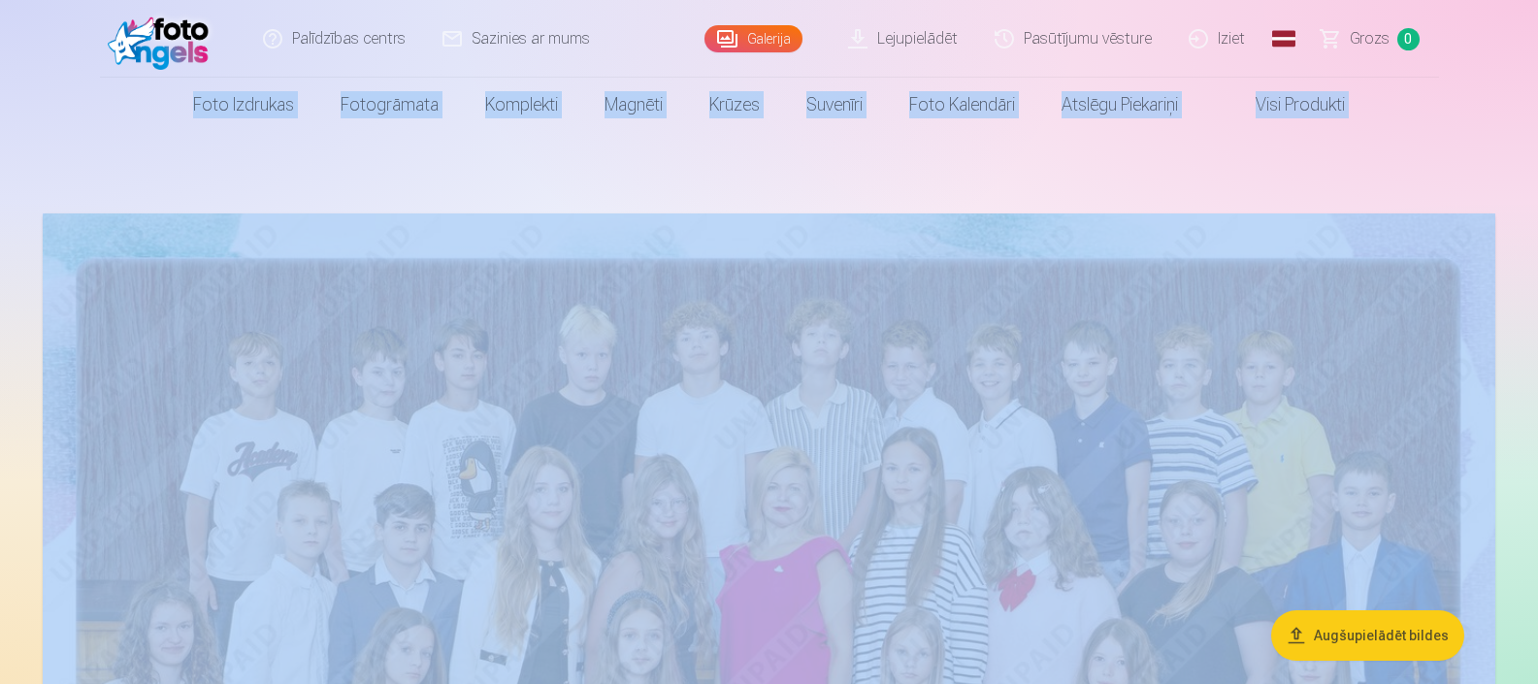  Describe the element at coordinates (163, 39) in the screenshot. I see `img: /fa1` at that location.